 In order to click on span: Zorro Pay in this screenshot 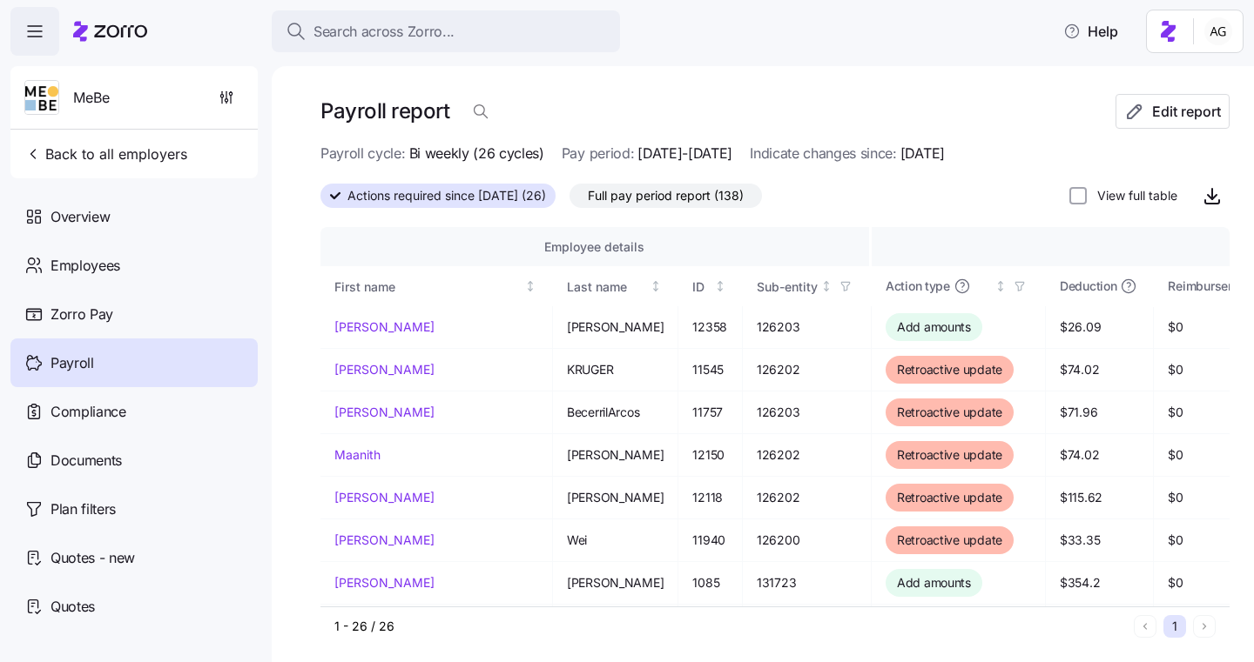, I will do `click(82, 314)`.